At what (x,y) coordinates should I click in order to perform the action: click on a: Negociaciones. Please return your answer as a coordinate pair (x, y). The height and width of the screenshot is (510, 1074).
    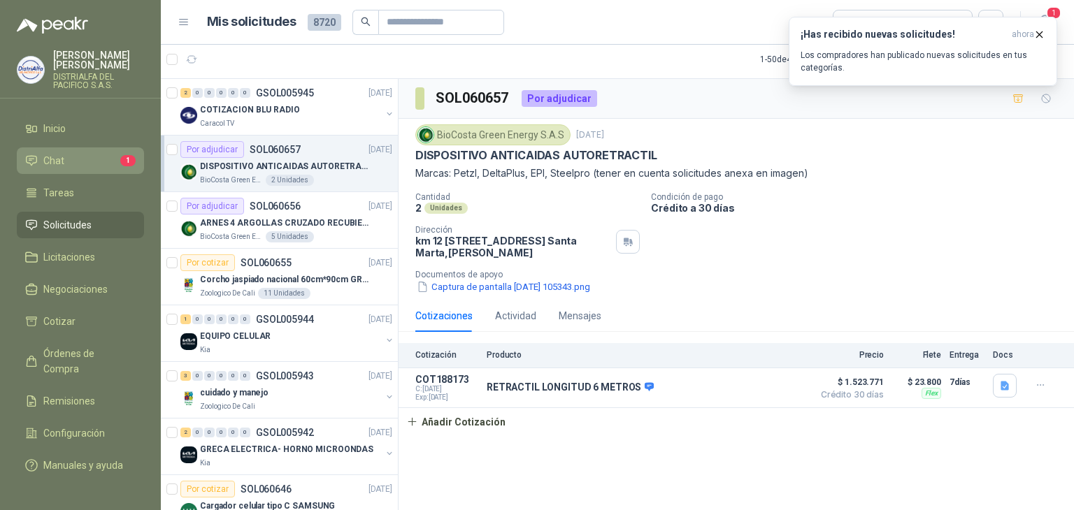
    Looking at the image, I should click on (80, 289).